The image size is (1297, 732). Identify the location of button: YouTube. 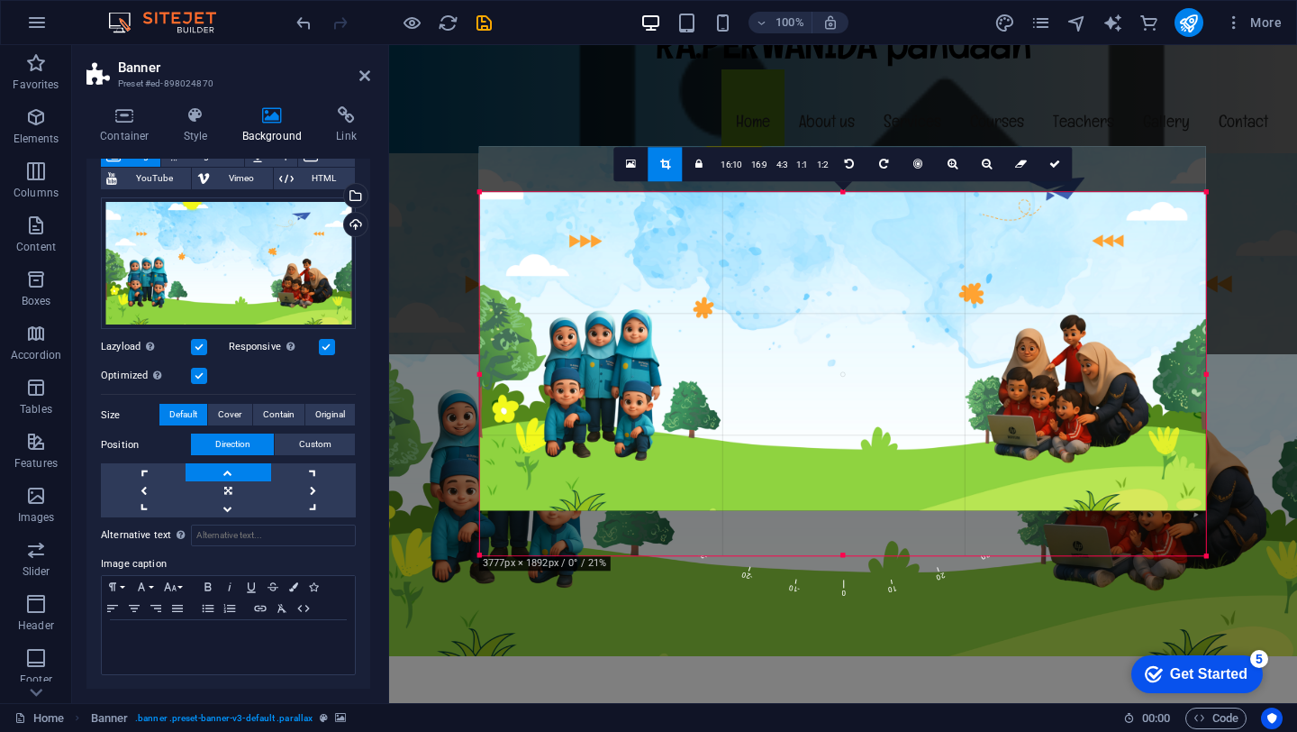
(146, 178).